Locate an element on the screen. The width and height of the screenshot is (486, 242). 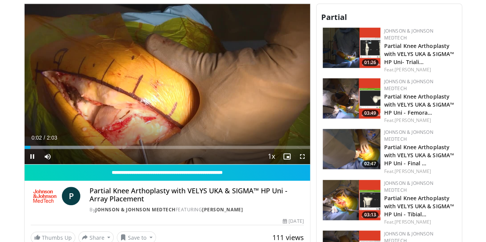
img: 2dac1888-fcb6-4628-a152-be974a3fbb82.png.150x105_q85_crop-smart_upscale.png is located at coordinates (351, 149).